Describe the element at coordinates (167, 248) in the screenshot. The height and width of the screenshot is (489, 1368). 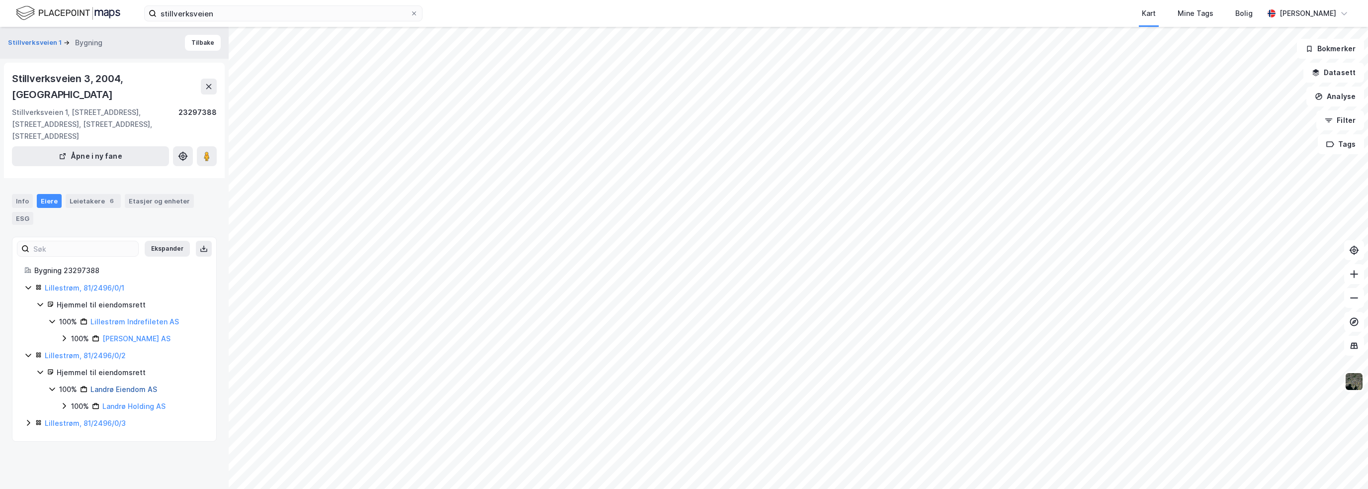
I see `button: Ekspander` at that location.